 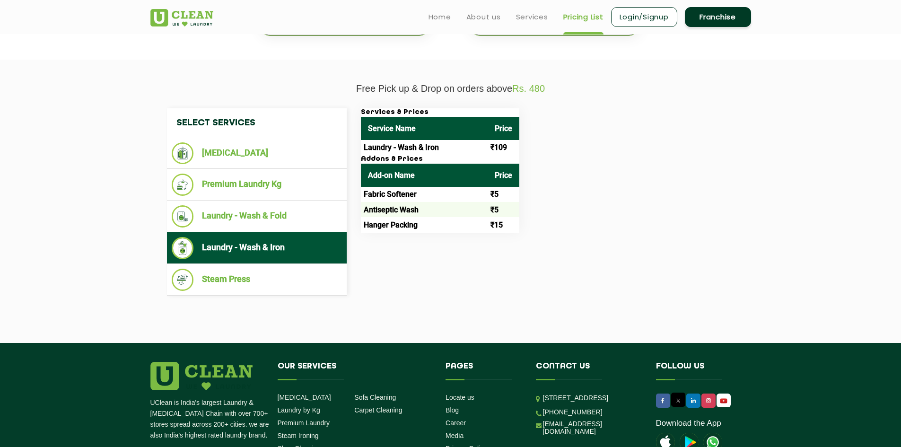 What do you see at coordinates (503, 148) in the screenshot?
I see `td: ₹109` at bounding box center [503, 148].